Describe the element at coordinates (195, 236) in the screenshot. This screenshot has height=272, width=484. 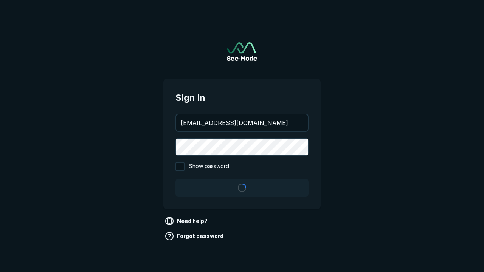
I see `a: Forgot password` at that location.